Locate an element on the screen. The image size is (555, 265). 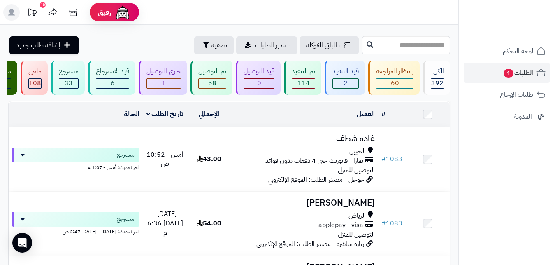
span: الجبيل is located at coordinates (358, 151).